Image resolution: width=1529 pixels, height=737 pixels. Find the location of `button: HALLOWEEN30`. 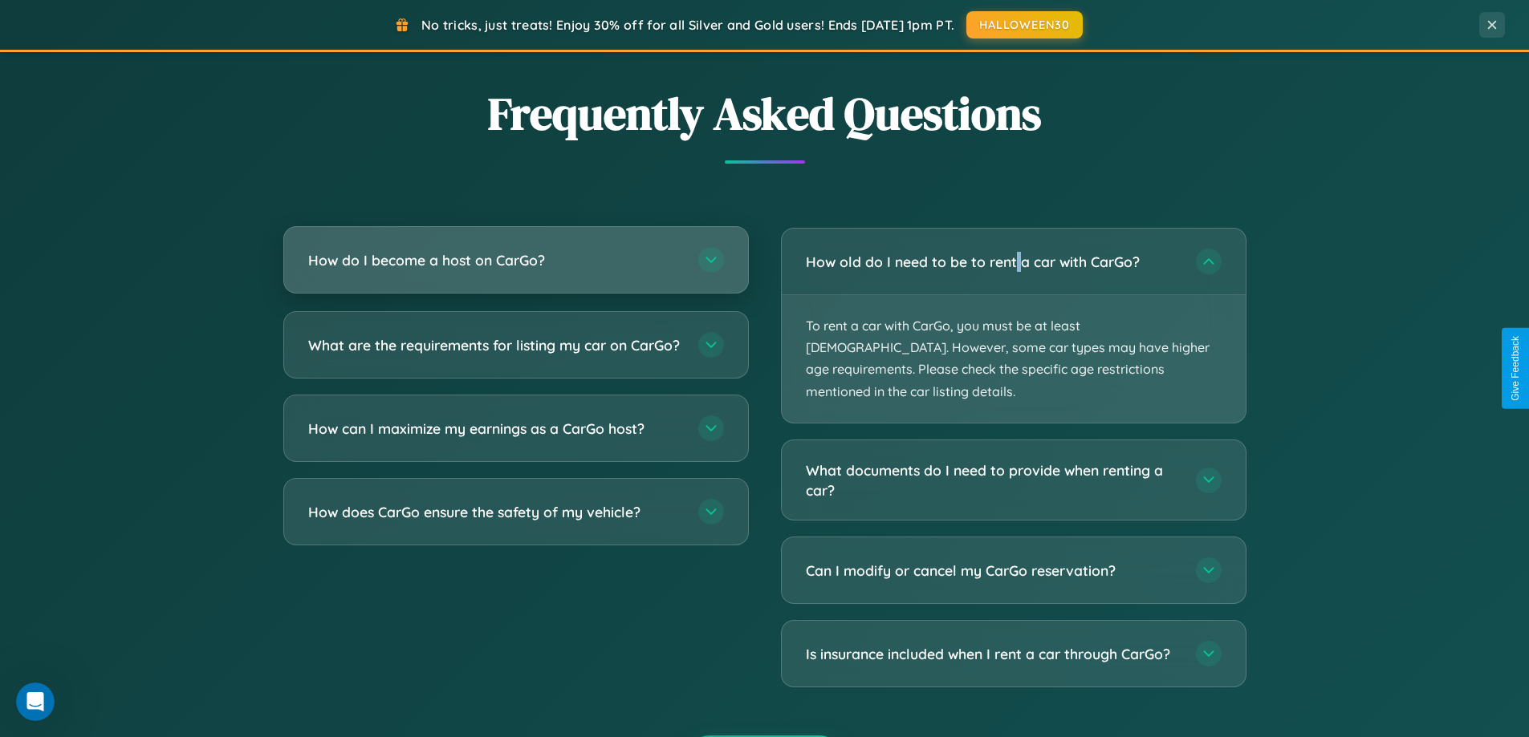

button: HALLOWEEN30 is located at coordinates (1024, 25).